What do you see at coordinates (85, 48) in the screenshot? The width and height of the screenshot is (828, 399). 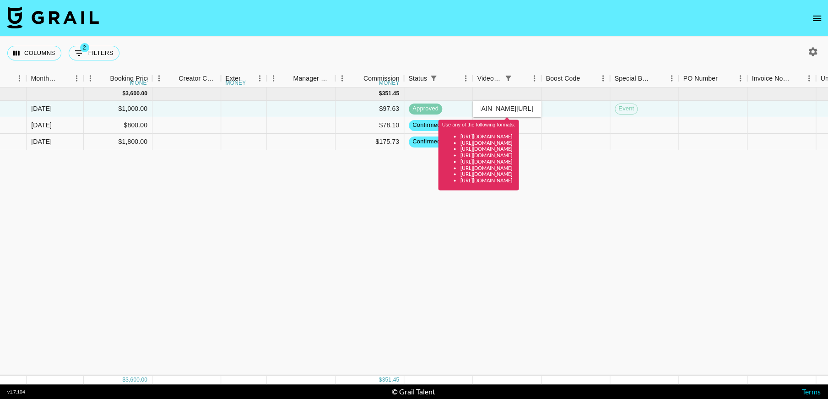 I see `span: 2` at bounding box center [85, 48].